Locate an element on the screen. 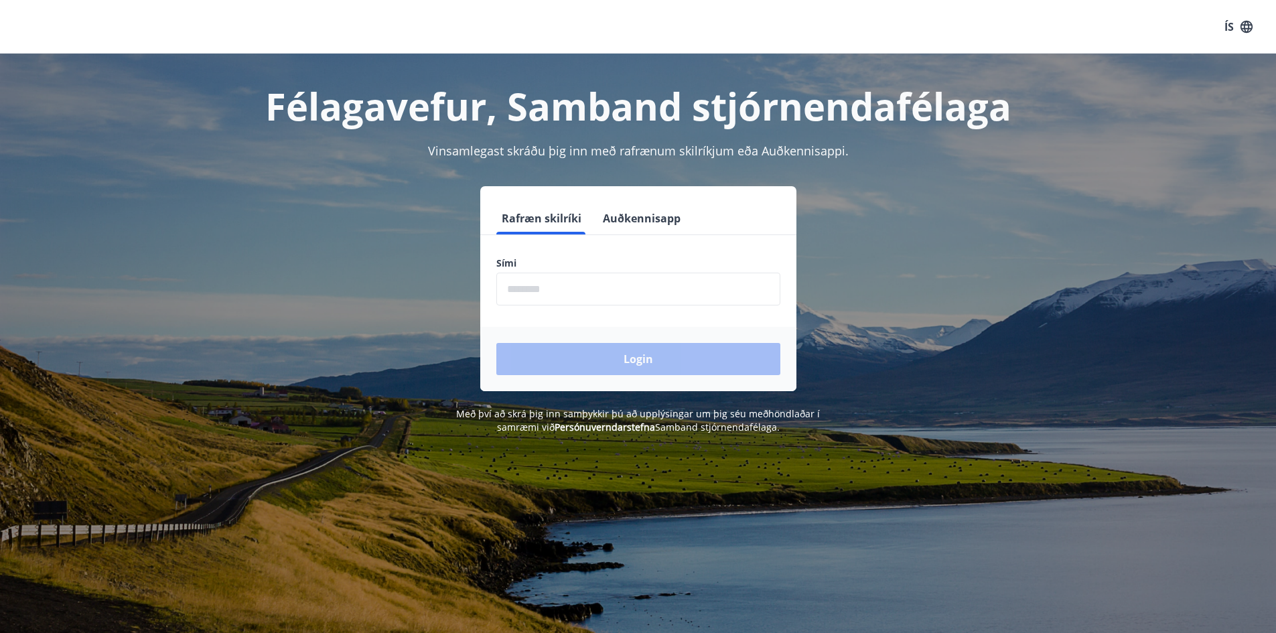 Image resolution: width=1276 pixels, height=633 pixels. h1: Félagavefur, Samband stjórnendafélaga is located at coordinates (638, 106).